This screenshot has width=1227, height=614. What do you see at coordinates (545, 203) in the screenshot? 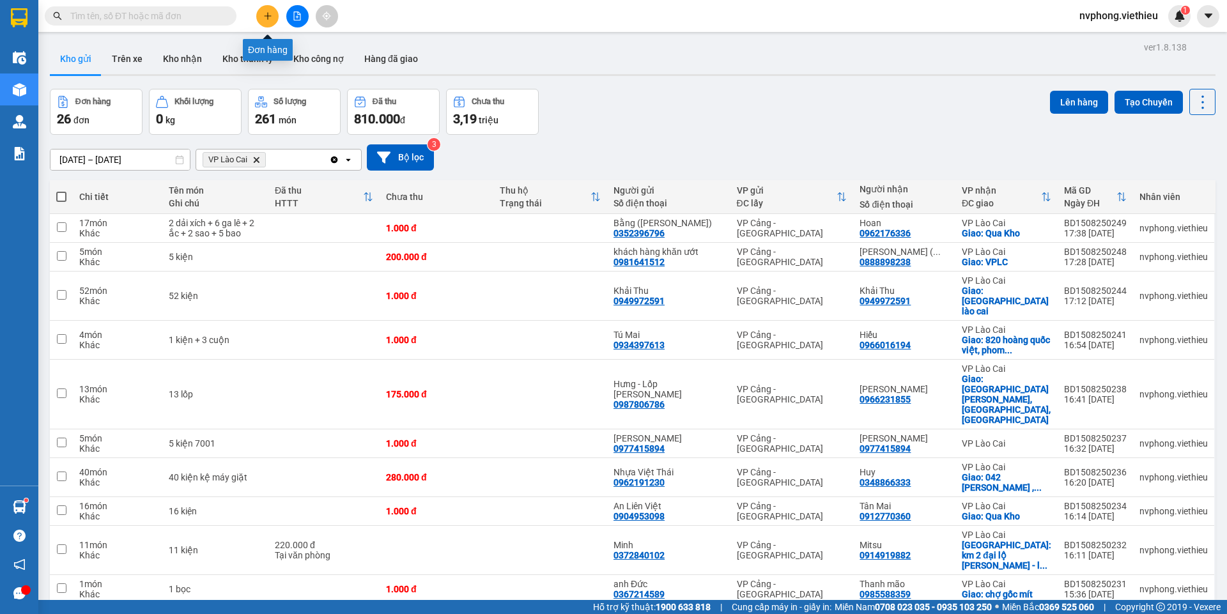
I see `div: Trạng thái` at bounding box center [545, 203].